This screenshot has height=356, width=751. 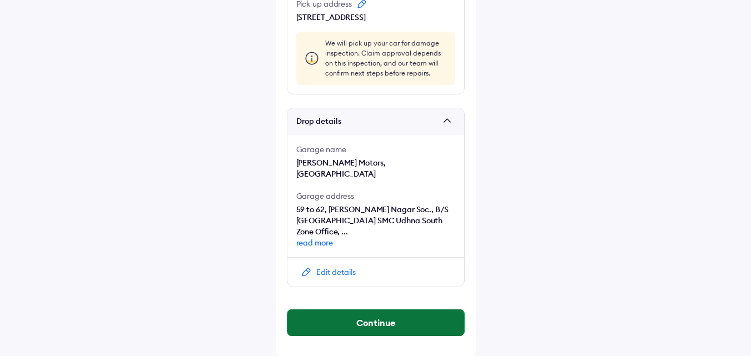 What do you see at coordinates (387, 58) in the screenshot?
I see `div: We will pick up your car for damage inspection. Claim approval depends on this inspection, and ou...` at bounding box center [387, 58].